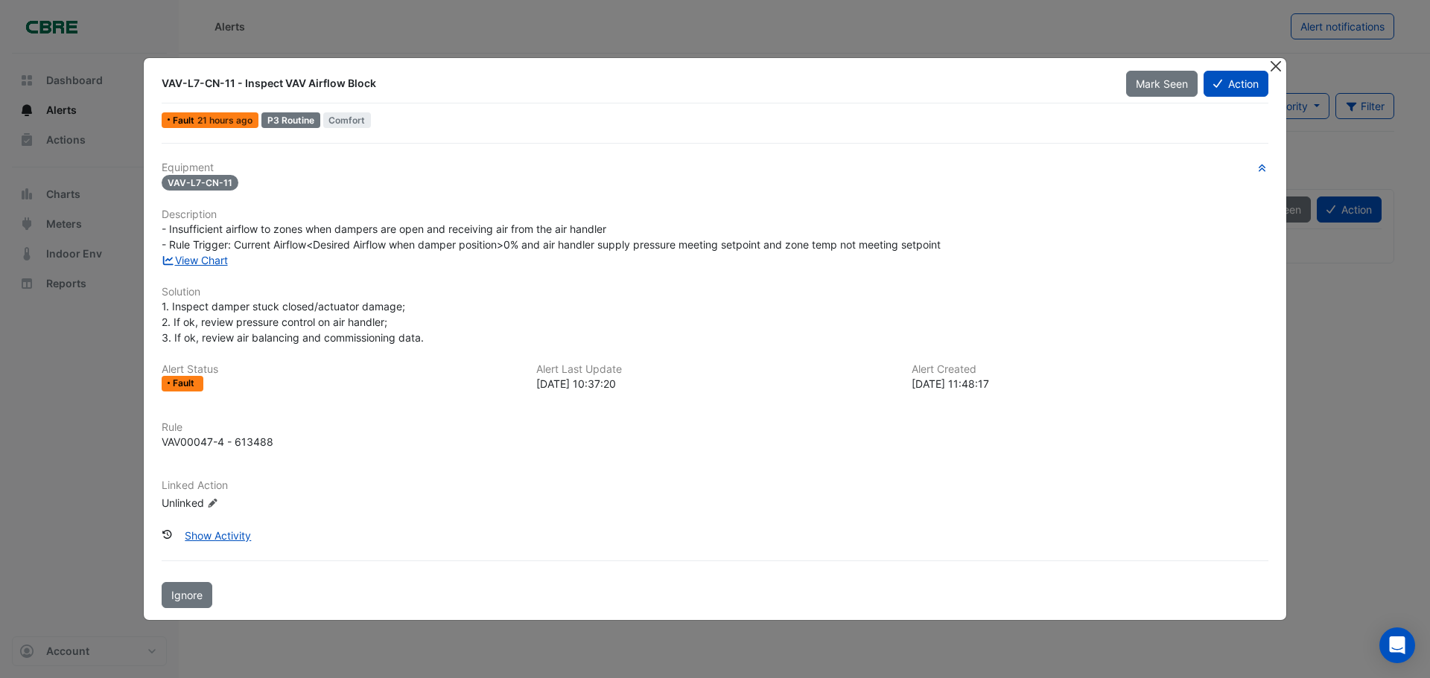  Describe the element at coordinates (715, 168) in the screenshot. I see `h6: Equipment` at that location.